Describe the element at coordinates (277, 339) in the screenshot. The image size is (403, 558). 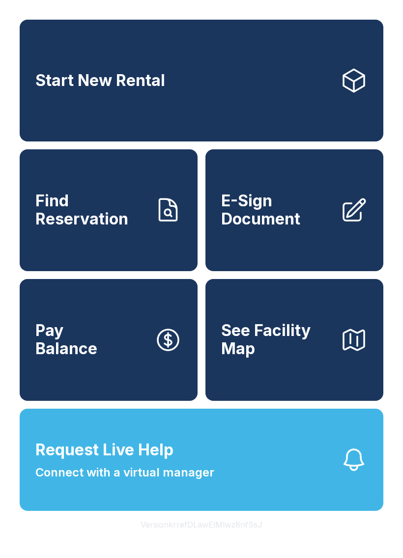
I see `span: See Facility Map` at that location.